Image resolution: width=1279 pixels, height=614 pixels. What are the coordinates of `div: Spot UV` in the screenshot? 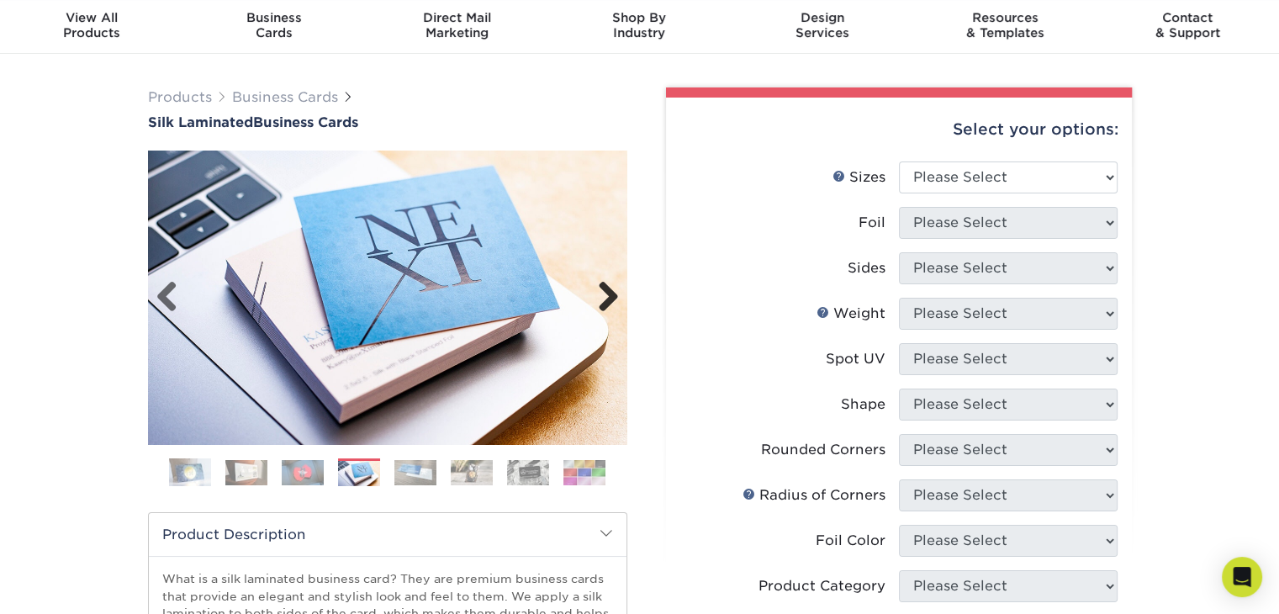 It's located at (856, 359).